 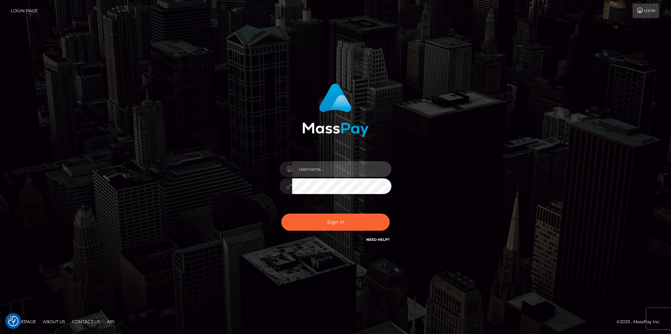 I want to click on a: Login Page, so click(x=24, y=11).